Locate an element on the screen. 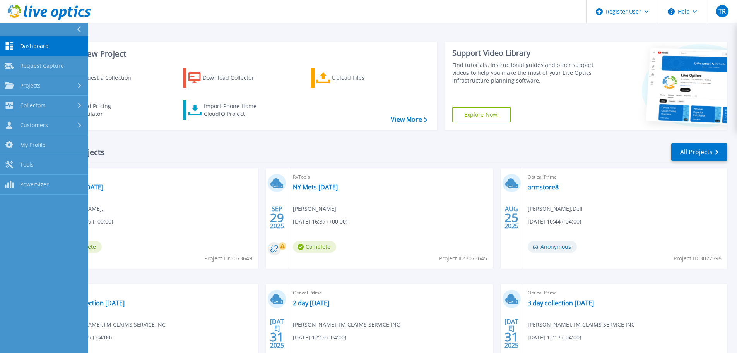 The height and width of the screenshot is (353, 737). a: Download Collector is located at coordinates (226, 78).